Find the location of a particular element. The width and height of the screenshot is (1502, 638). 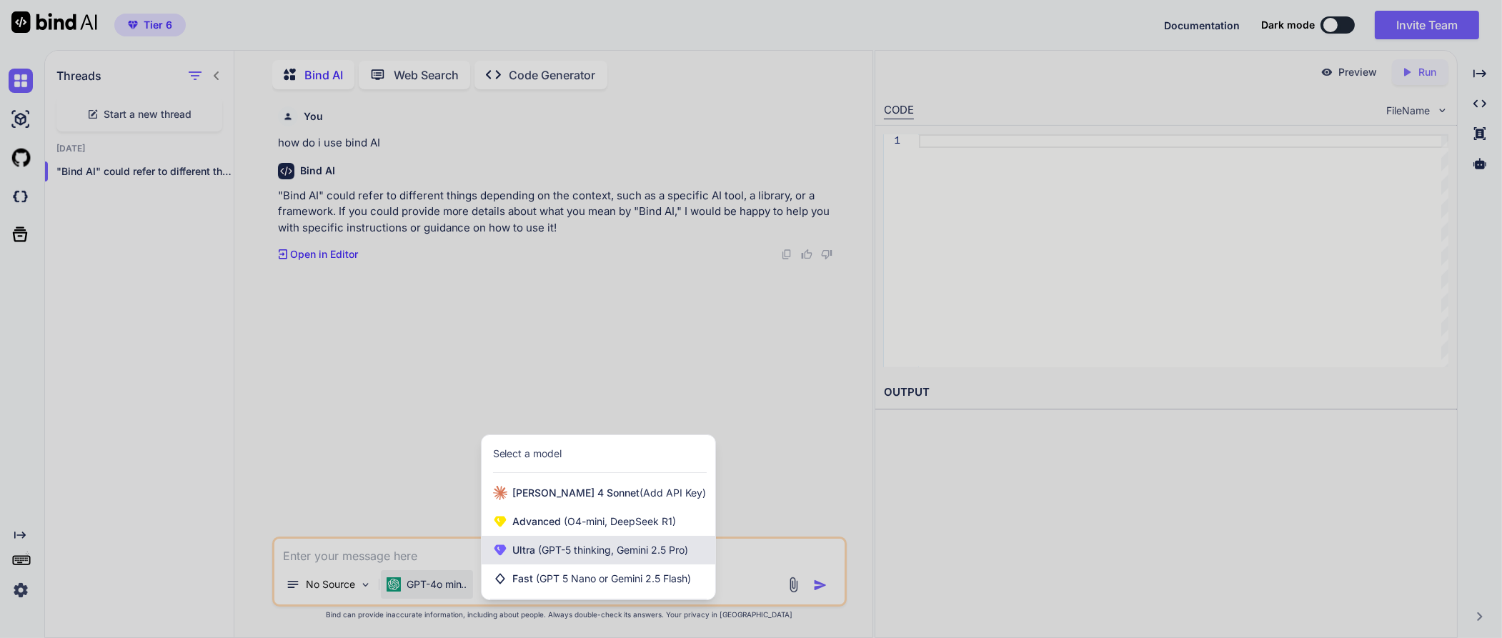

span: Advanced is located at coordinates (595, 522).